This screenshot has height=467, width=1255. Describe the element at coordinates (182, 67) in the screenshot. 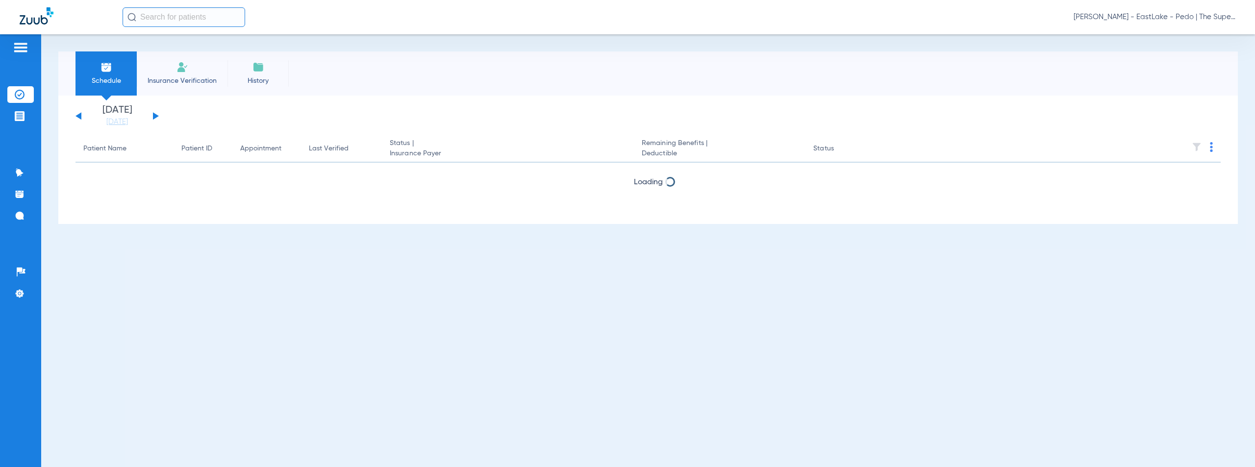

I see `img: Manual Insurance Verification` at that location.